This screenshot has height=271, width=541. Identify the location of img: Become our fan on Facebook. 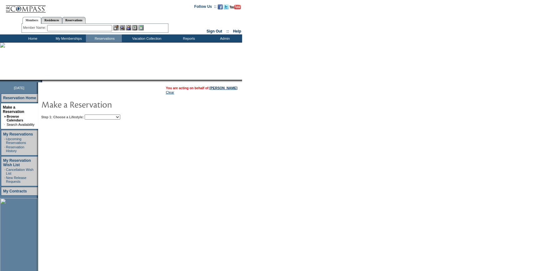
(220, 7).